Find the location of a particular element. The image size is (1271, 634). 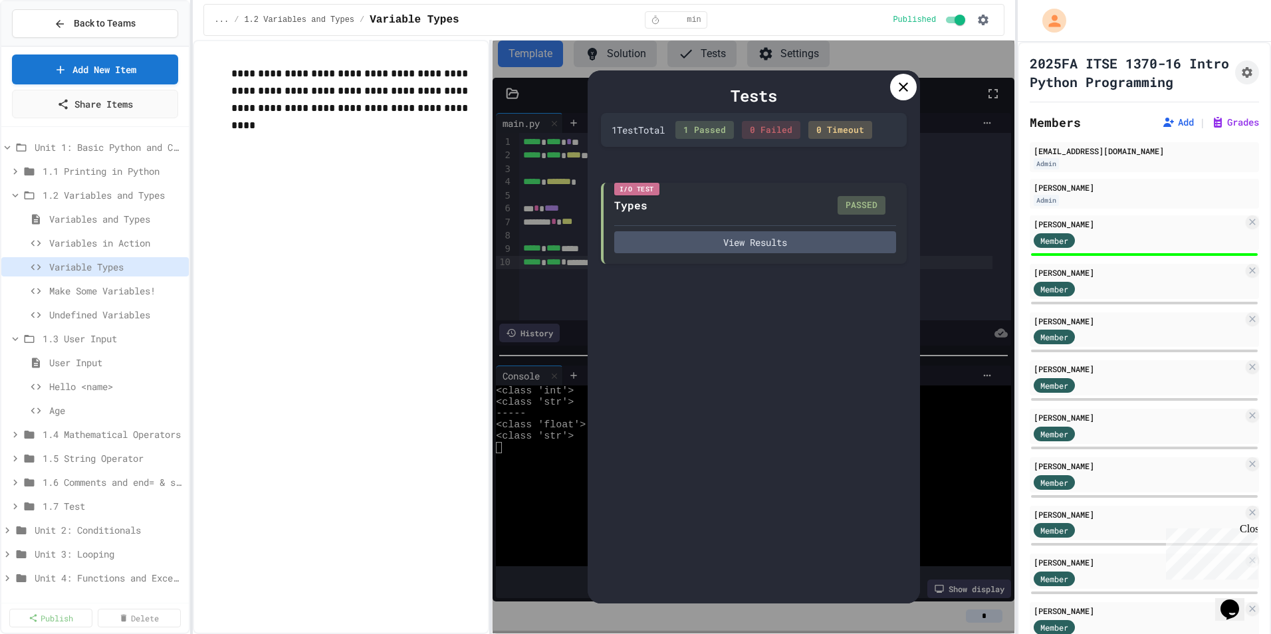

button: Grades is located at coordinates (1235, 122).